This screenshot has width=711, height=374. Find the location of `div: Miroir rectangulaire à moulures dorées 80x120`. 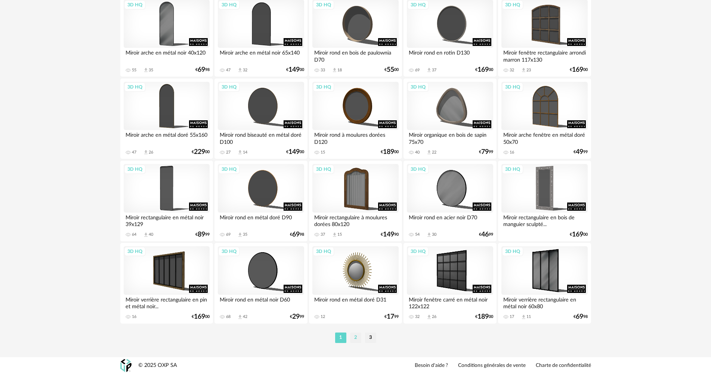

div: Miroir rectangulaire à moulures dorées 80x120 is located at coordinates (356, 220).